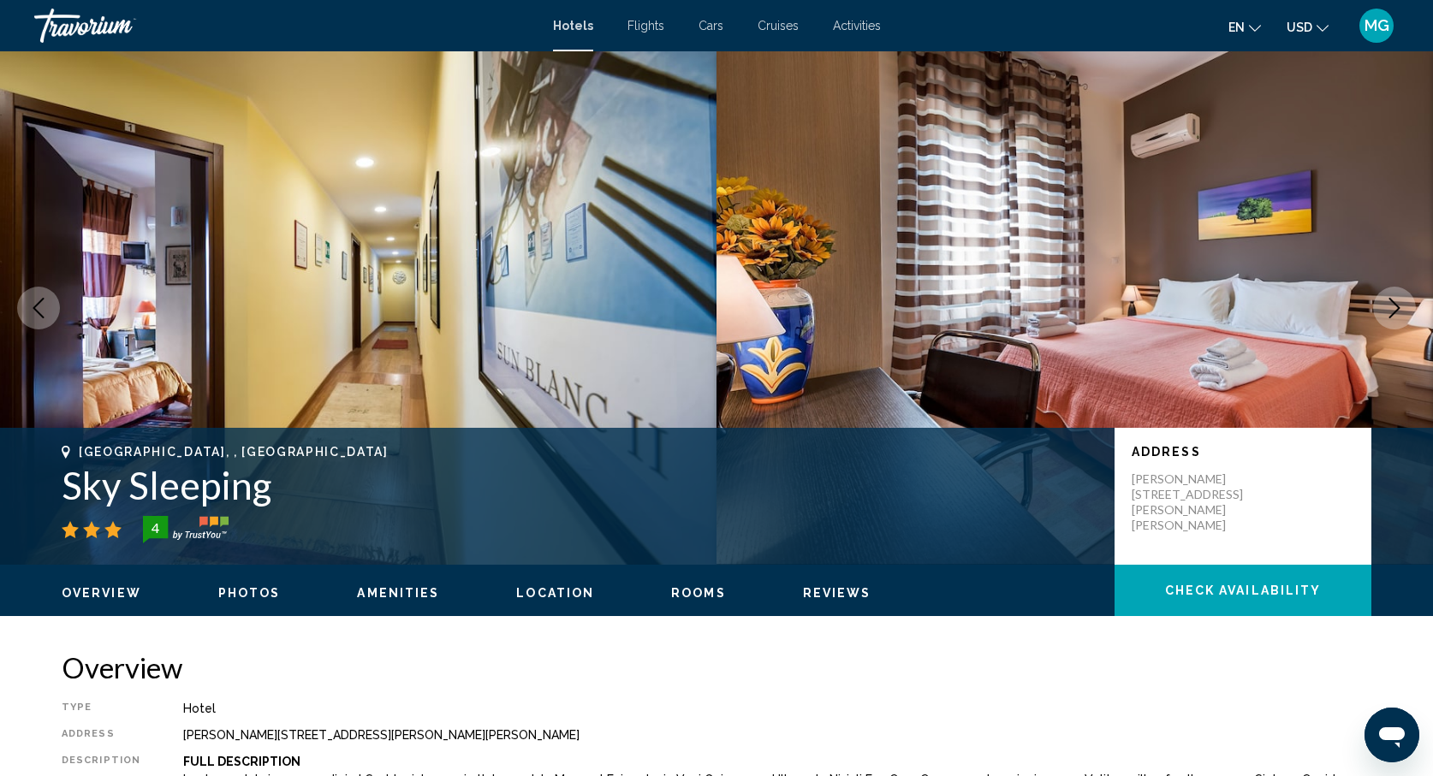 The width and height of the screenshot is (1433, 776). Describe the element at coordinates (555, 593) in the screenshot. I see `span: Location` at that location.